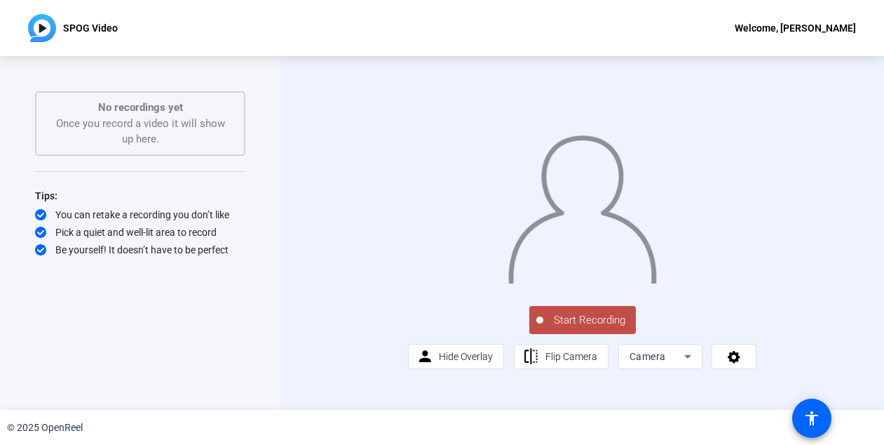  Describe the element at coordinates (140, 215) in the screenshot. I see `div: You can retake a recording you don’t like` at that location.